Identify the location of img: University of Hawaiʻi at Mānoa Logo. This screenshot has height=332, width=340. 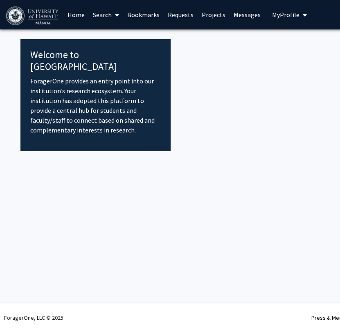
(33, 16).